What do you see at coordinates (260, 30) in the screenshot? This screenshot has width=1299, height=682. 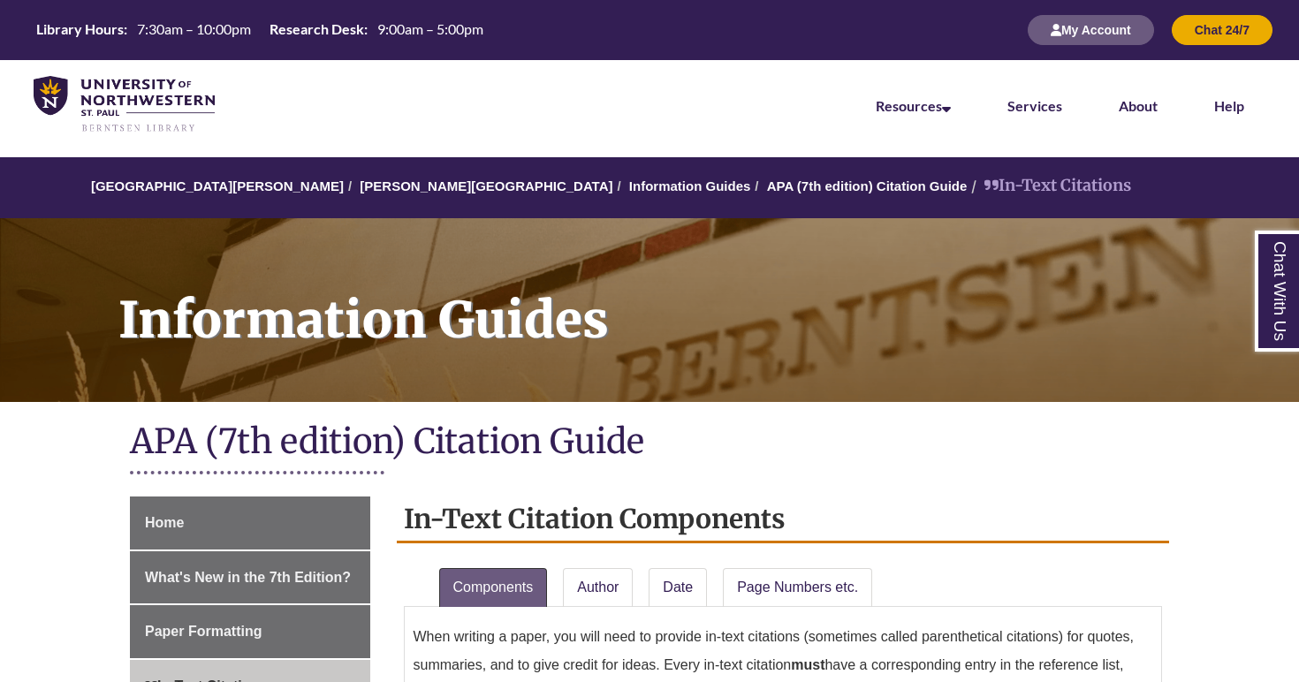 I see `a: Hours Today` at bounding box center [260, 30].